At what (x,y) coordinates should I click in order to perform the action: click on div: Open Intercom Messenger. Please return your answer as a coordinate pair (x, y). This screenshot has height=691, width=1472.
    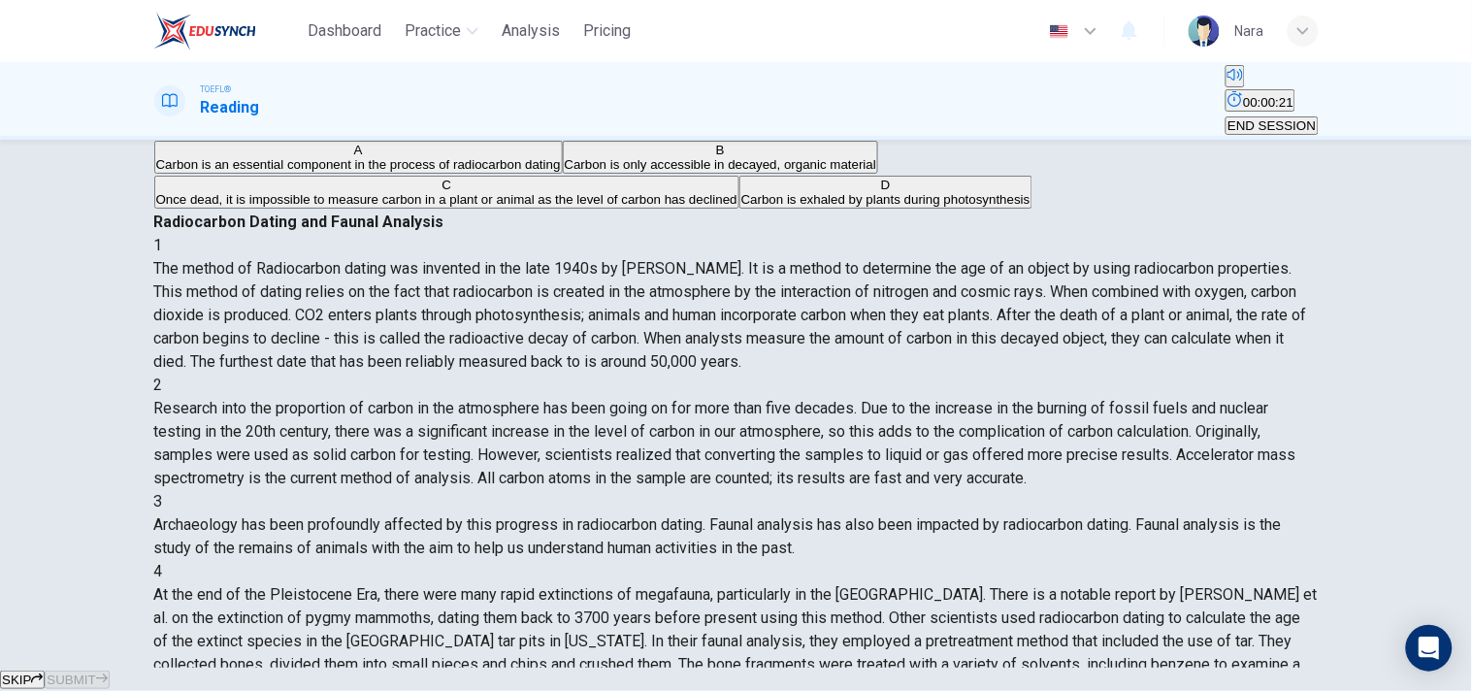
    Looking at the image, I should click on (1429, 648).